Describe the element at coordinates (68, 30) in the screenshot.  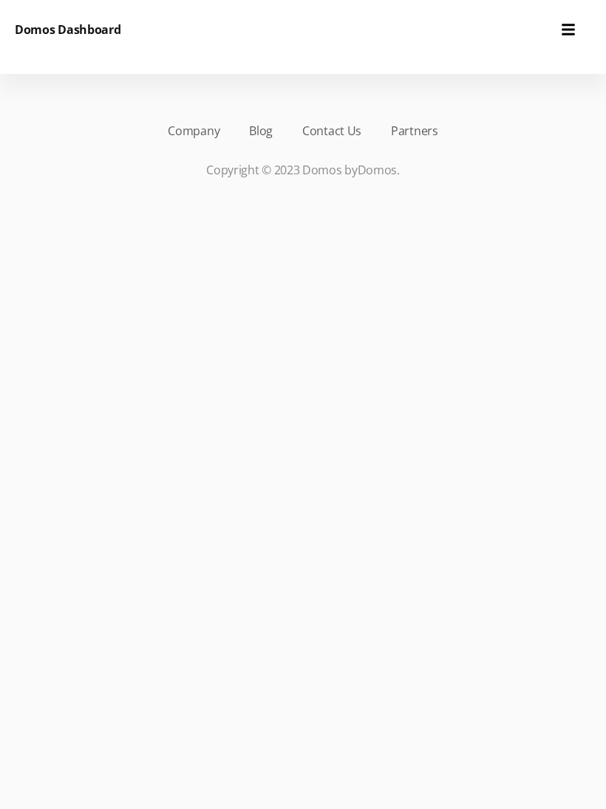
I see `h6: Domos Dashboard` at that location.